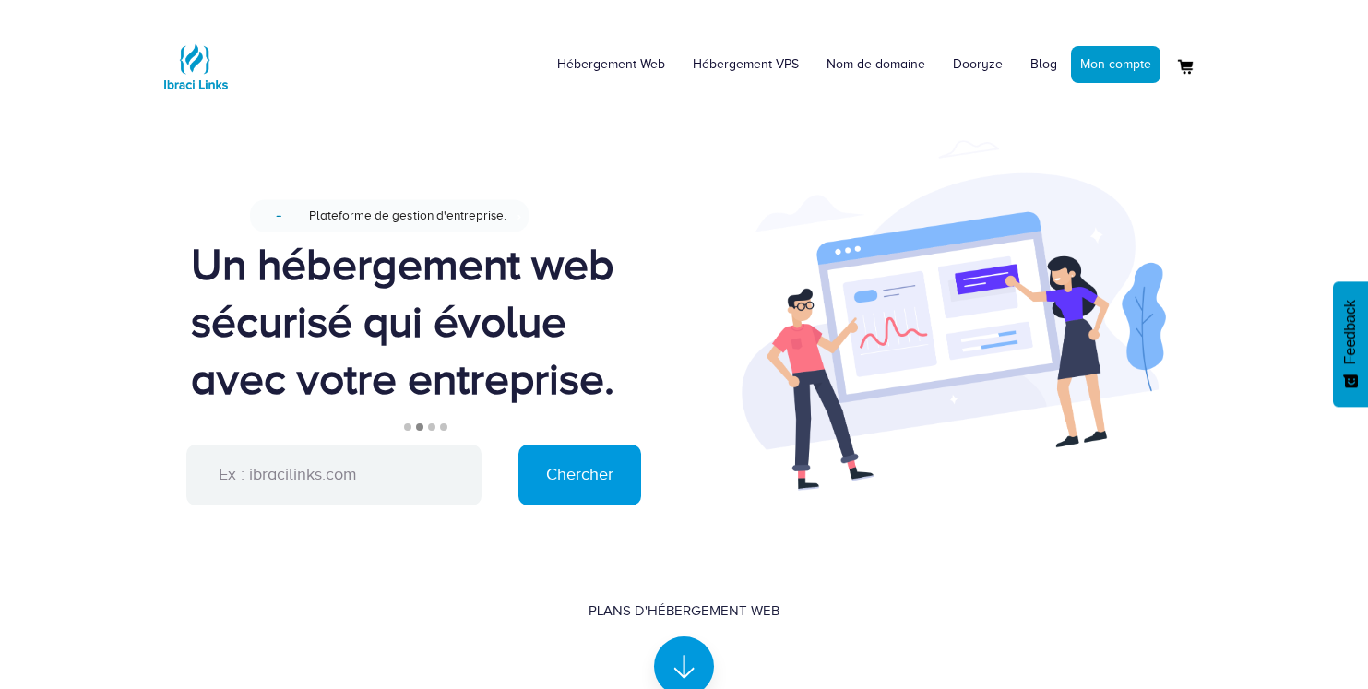  I want to click on span: Nouveau, so click(278, 216).